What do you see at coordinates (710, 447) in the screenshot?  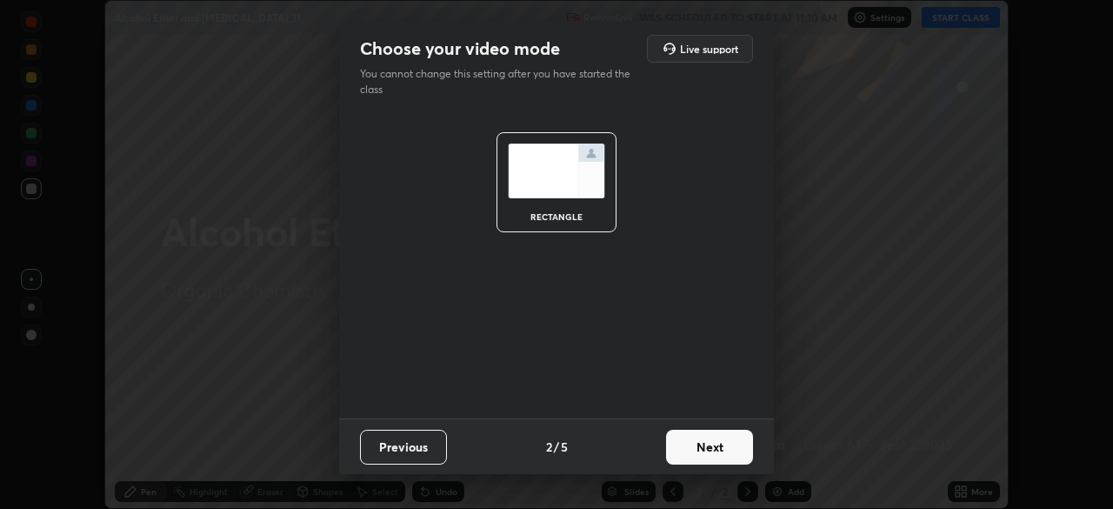 I see `button: Next` at bounding box center [710, 447].